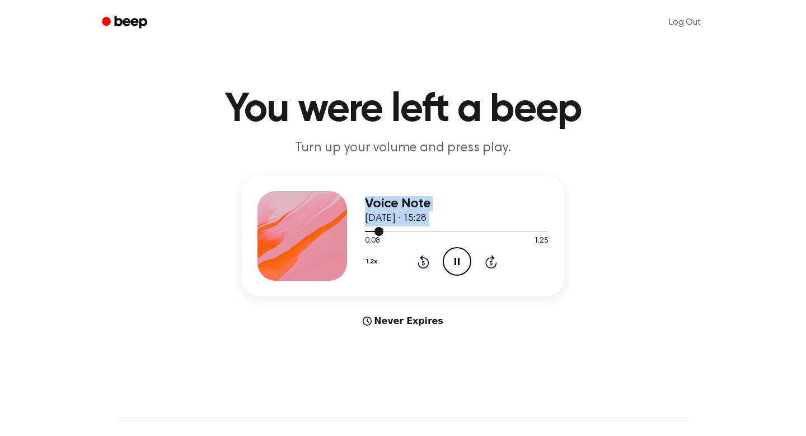 The width and height of the screenshot is (806, 436). What do you see at coordinates (403, 148) in the screenshot?
I see `p: Turn up your volume and press play.` at bounding box center [403, 148].